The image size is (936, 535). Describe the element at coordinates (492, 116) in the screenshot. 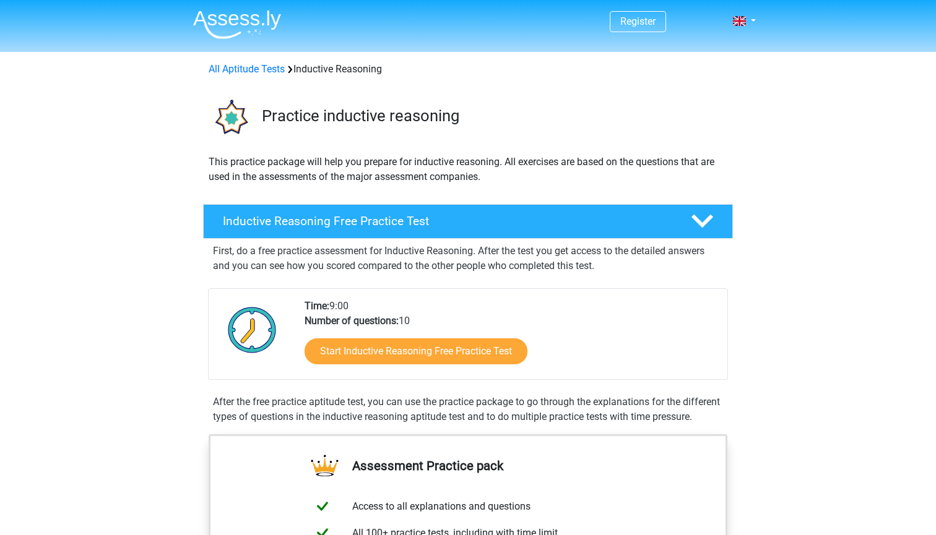

I see `h3: Practice inductive reasoning` at that location.